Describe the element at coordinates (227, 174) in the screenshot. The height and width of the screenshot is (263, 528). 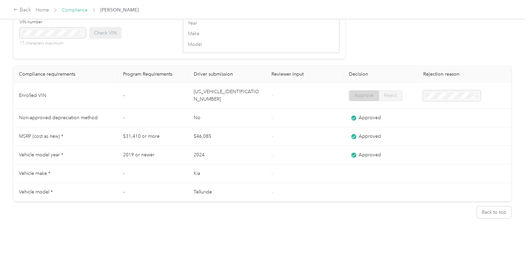
I see `td: Kia` at that location.